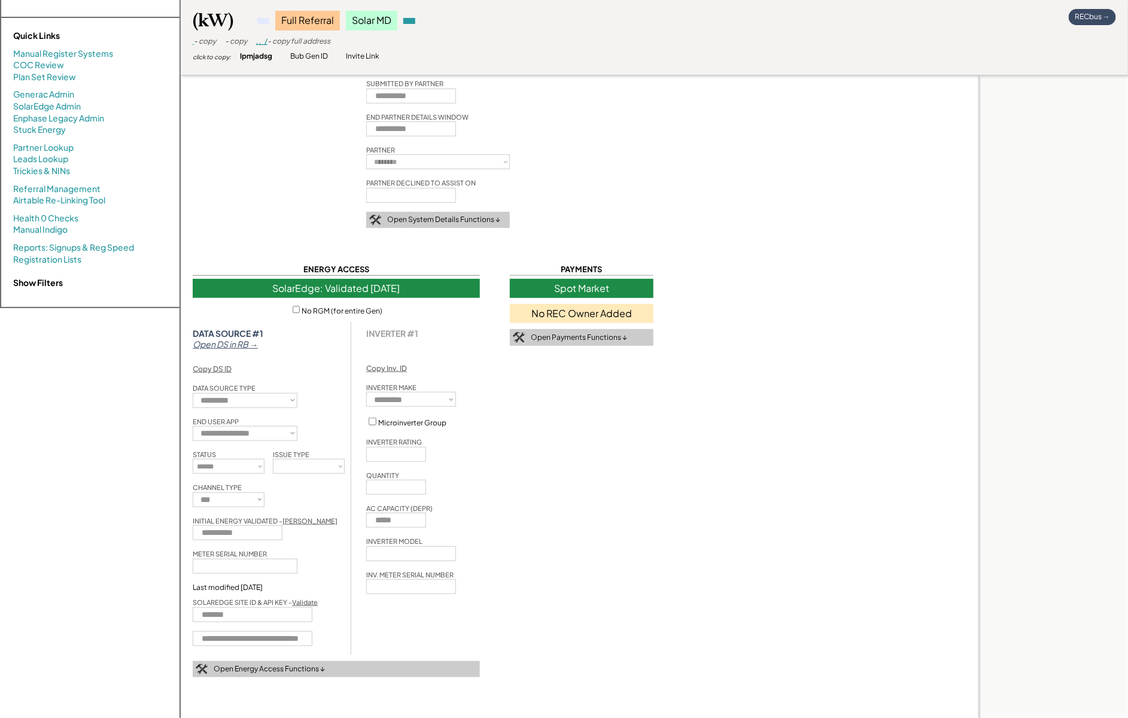 Image resolution: width=1128 pixels, height=718 pixels. What do you see at coordinates (336, 269) in the screenshot?
I see `div: ENERGY ACCESS` at bounding box center [336, 269].